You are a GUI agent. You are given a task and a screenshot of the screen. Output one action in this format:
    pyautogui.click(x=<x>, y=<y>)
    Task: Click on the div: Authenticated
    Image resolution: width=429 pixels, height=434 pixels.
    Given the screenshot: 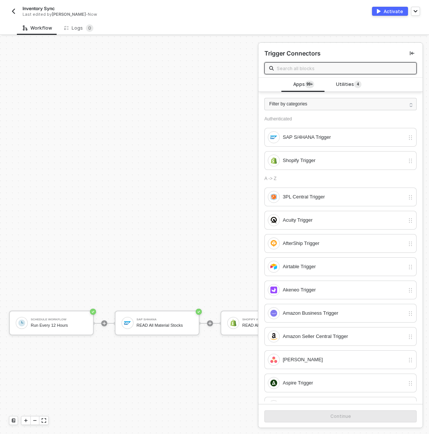 What is the action you would take?
    pyautogui.click(x=340, y=119)
    